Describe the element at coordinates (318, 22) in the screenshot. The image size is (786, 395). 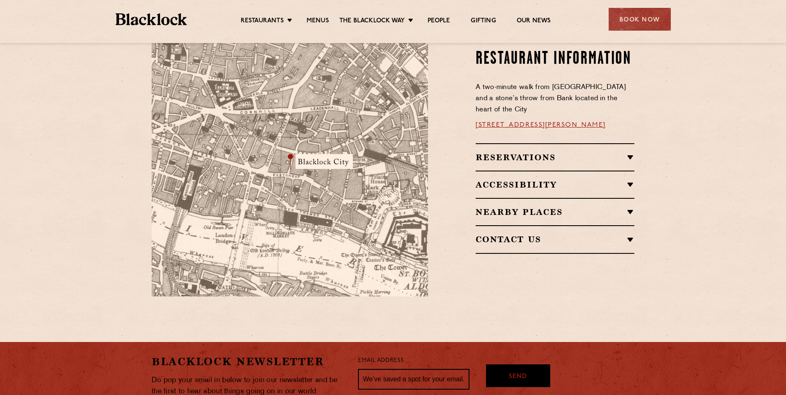
I see `a: Menus` at that location.